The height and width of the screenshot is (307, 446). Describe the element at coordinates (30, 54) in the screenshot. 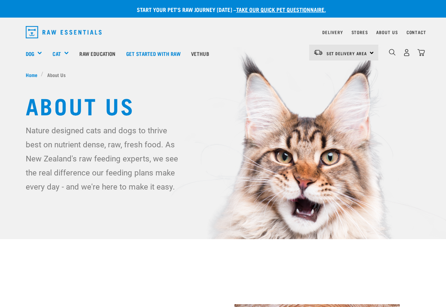

I see `a: Dog` at that location.